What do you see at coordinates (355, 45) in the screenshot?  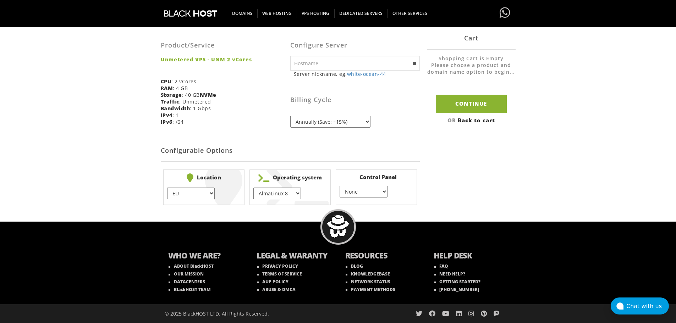 I see `h3: Configure Server` at bounding box center [355, 45].